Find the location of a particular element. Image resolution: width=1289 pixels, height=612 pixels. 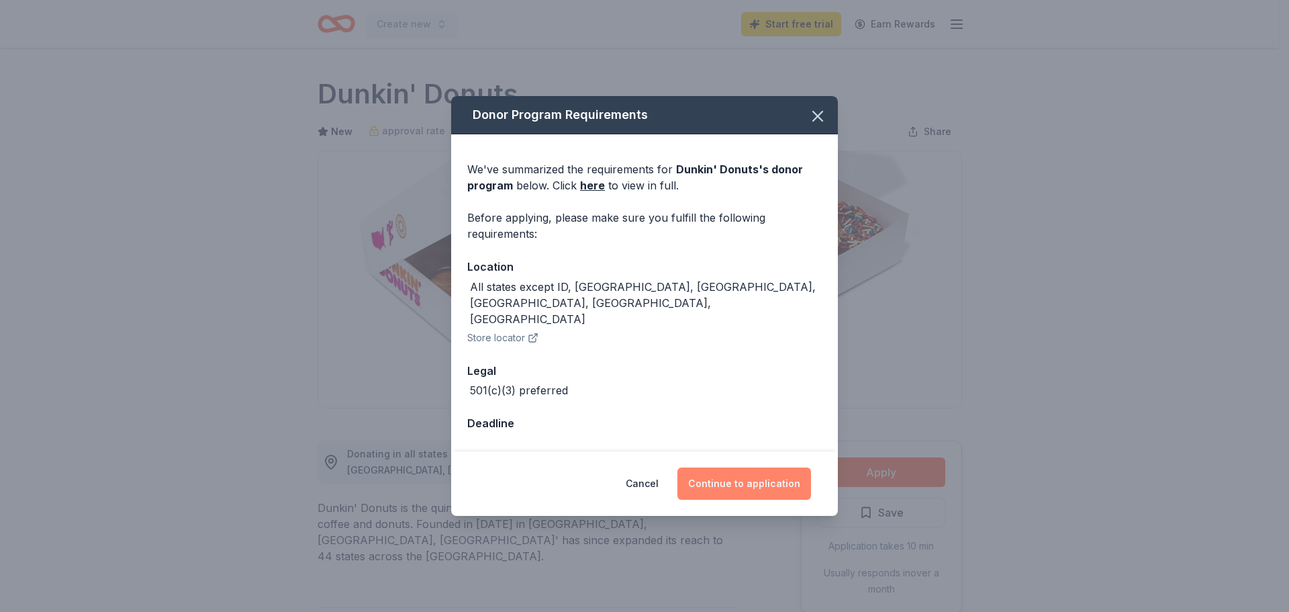

button: Continue to application is located at coordinates (744, 484).